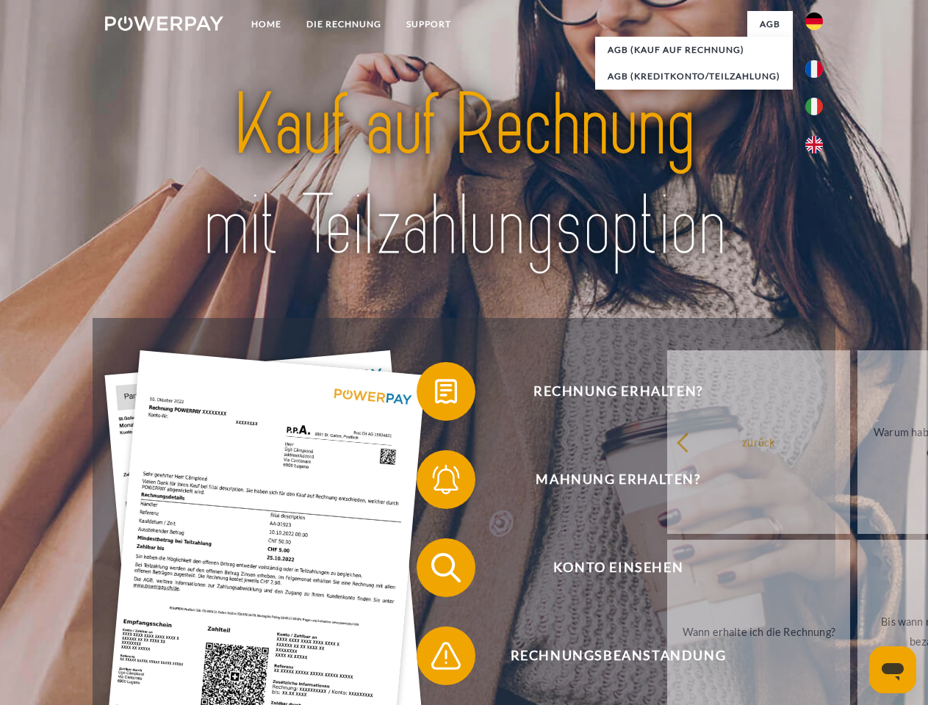 The image size is (928, 705). I want to click on img: qb_warning.svg, so click(446, 656).